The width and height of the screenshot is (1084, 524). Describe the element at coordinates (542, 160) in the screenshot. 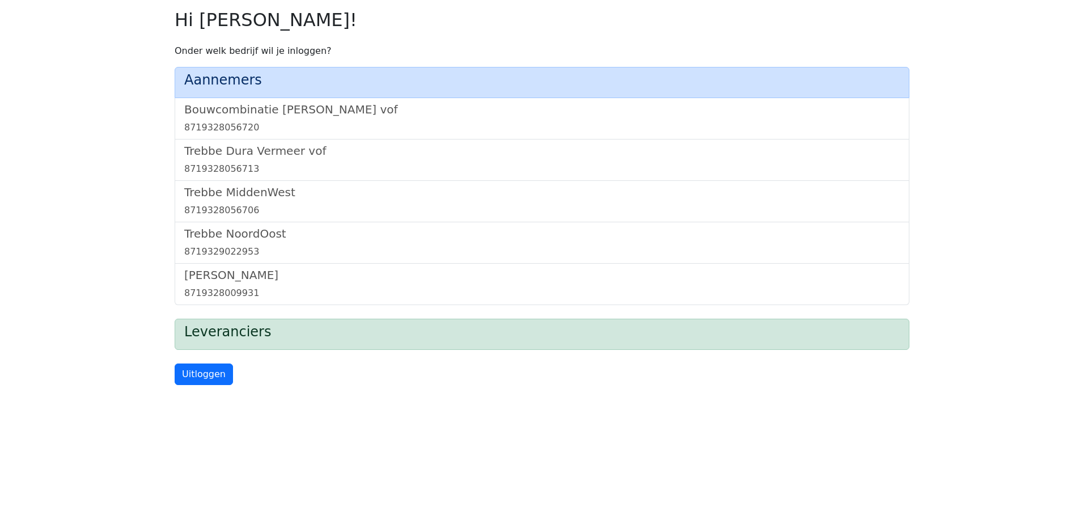

I see `a: Trebbe Dura Vermeer vof8719328056713` at that location.